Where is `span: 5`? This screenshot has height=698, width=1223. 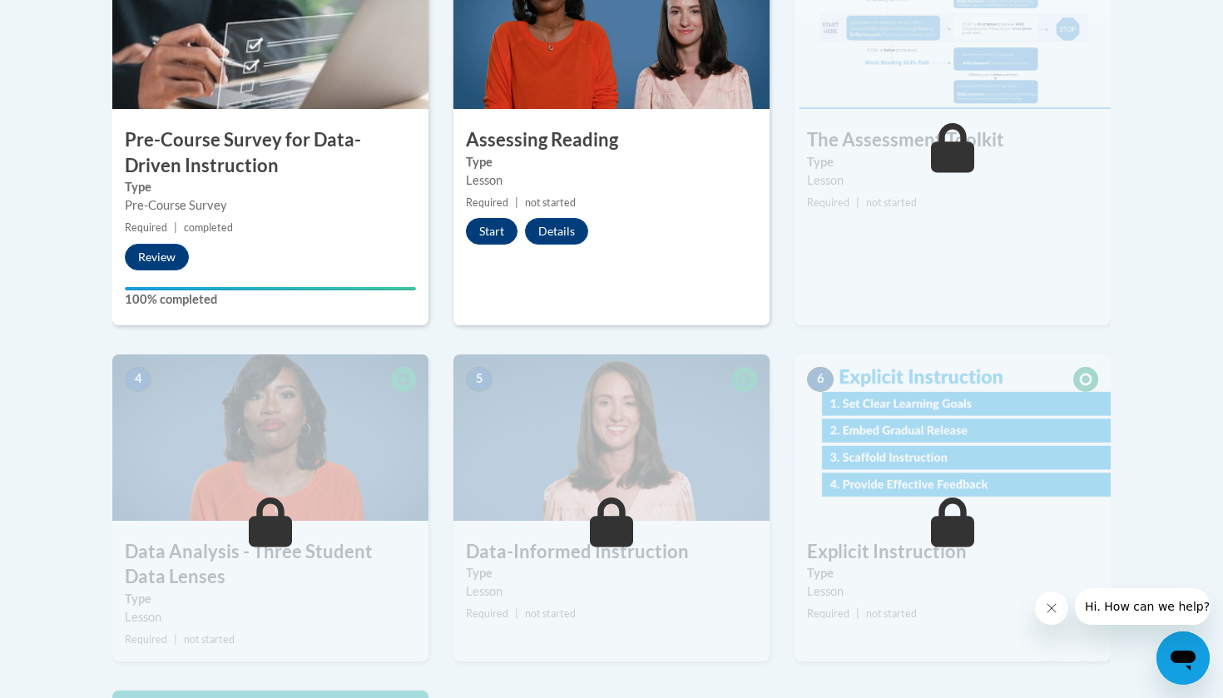
span: 5 is located at coordinates (479, 379).